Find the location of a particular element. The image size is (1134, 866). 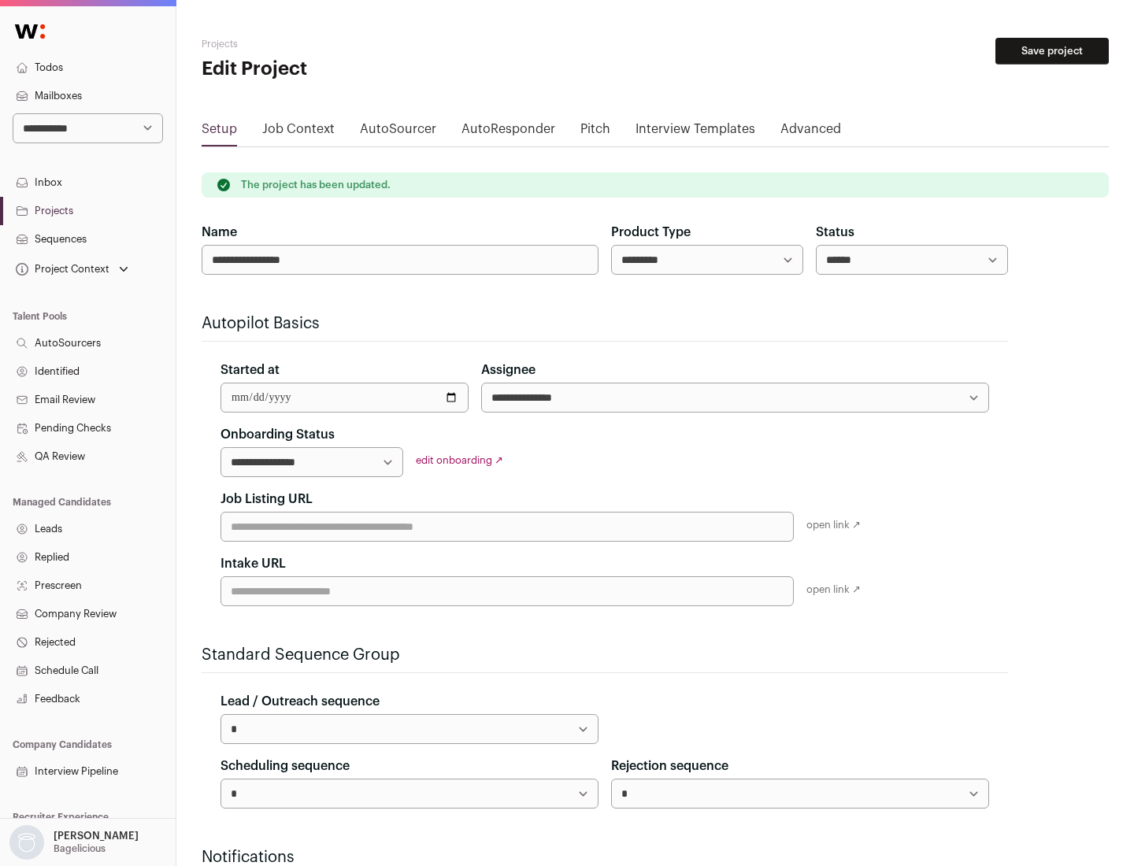

div: Project Context is located at coordinates (61, 269).